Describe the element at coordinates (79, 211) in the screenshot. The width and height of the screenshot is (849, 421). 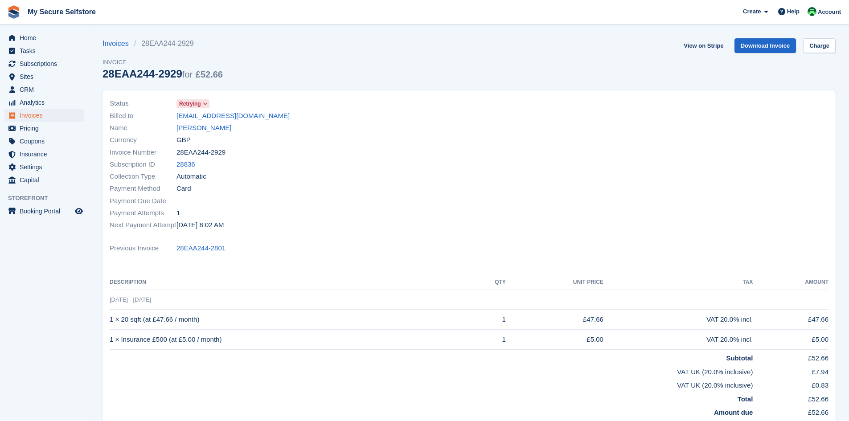
I see `a: Preview store` at that location.